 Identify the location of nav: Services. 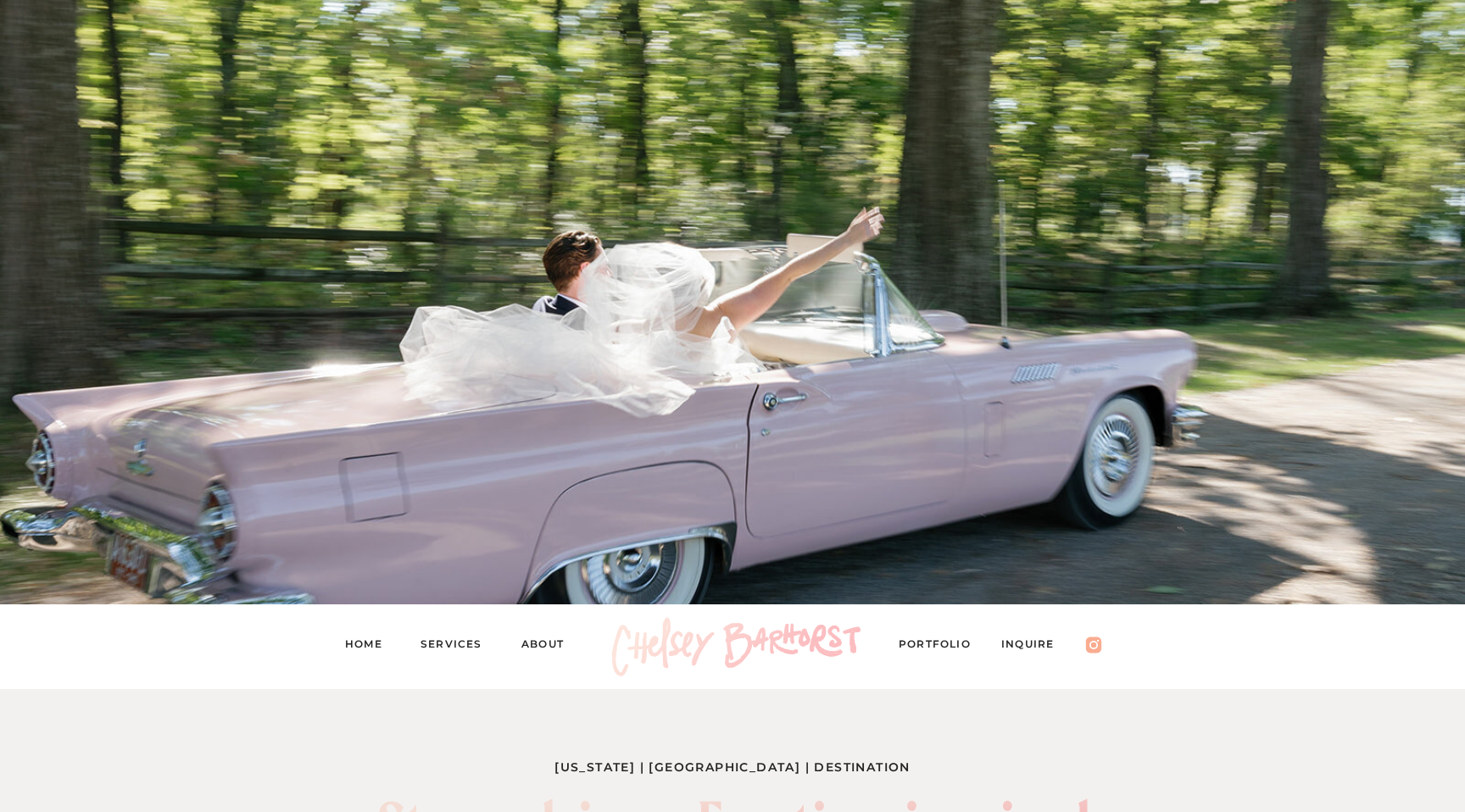
(458, 647).